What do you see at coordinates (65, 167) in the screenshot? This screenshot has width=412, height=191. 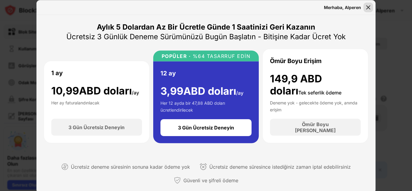 I see `img: ödeme yapmamak` at bounding box center [65, 167].